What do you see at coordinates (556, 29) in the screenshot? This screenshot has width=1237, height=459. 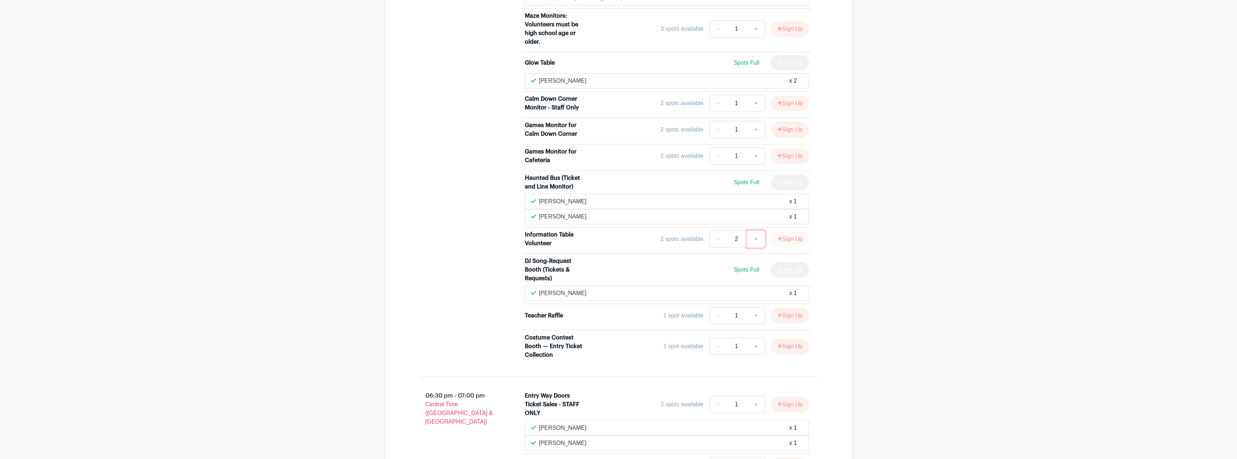 I see `div: Maze Monitors: Volunteers must be high school age or older.` at bounding box center [556, 29].